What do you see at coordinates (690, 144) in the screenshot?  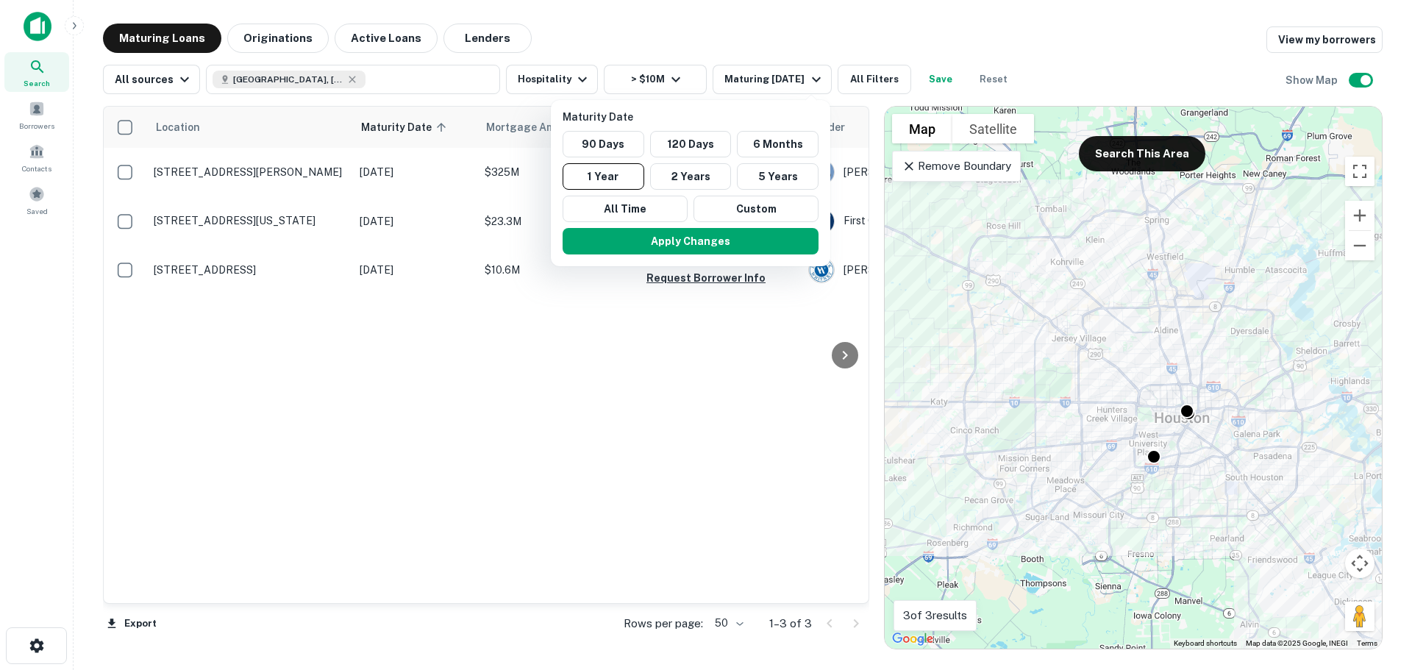 I see `button: 120 Days` at bounding box center [690, 144].